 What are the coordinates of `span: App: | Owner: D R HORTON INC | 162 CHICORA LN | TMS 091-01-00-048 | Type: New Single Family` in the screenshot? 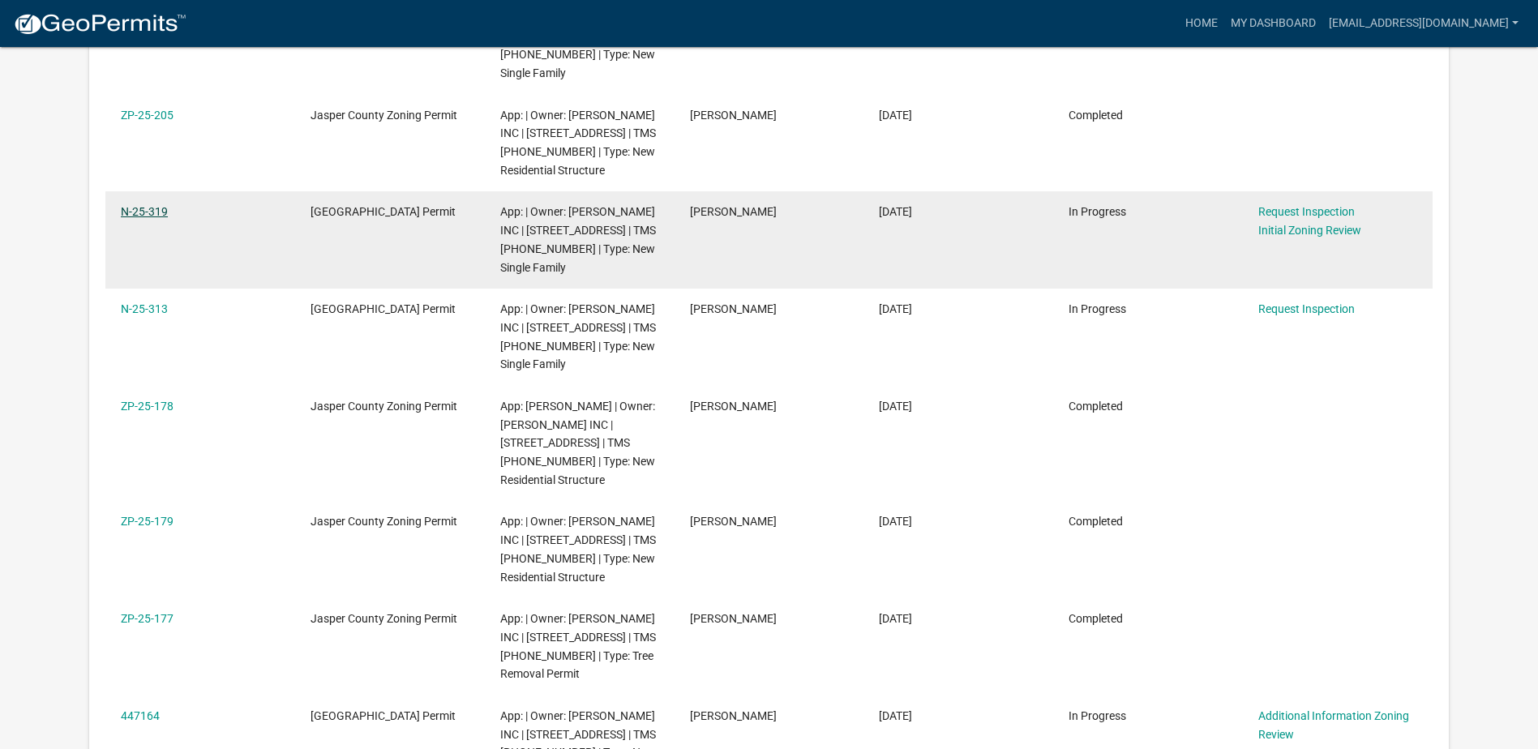 It's located at (578, 45).